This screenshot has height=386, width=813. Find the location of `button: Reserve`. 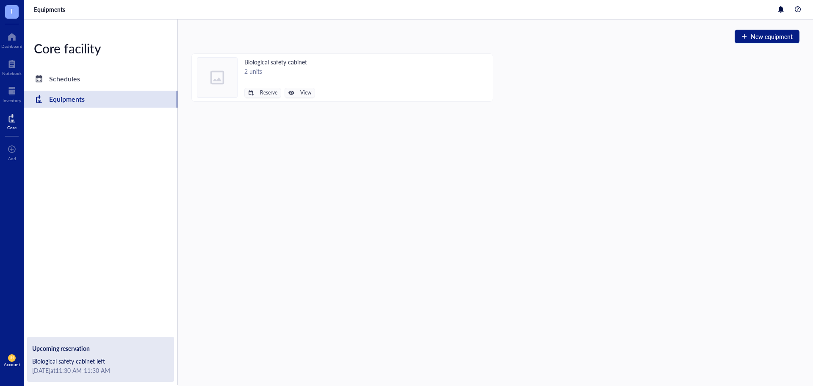

button: Reserve is located at coordinates (263, 93).